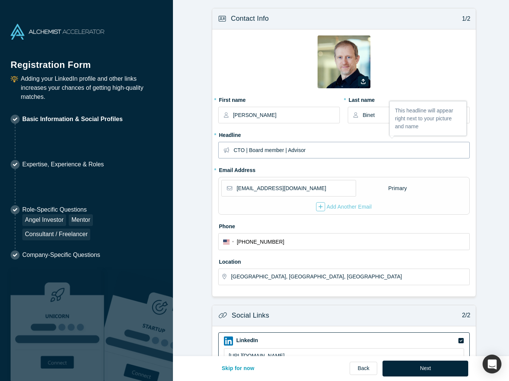 The height and width of the screenshot is (381, 509). What do you see at coordinates (72, 119) in the screenshot?
I see `p: Basic Information & Social Profiles` at bounding box center [72, 119].